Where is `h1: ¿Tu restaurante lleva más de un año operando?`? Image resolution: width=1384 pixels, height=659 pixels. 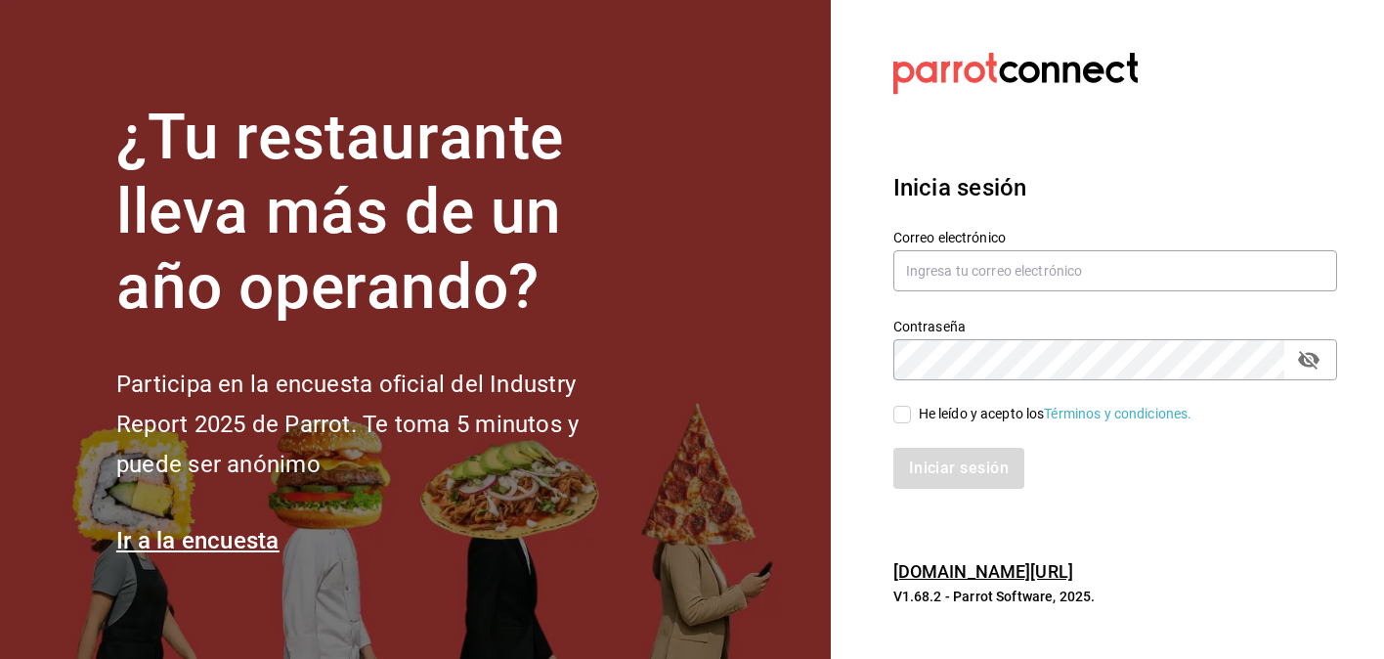 h1: ¿Tu restaurante lleva más de un año operando? is located at coordinates (380, 213).